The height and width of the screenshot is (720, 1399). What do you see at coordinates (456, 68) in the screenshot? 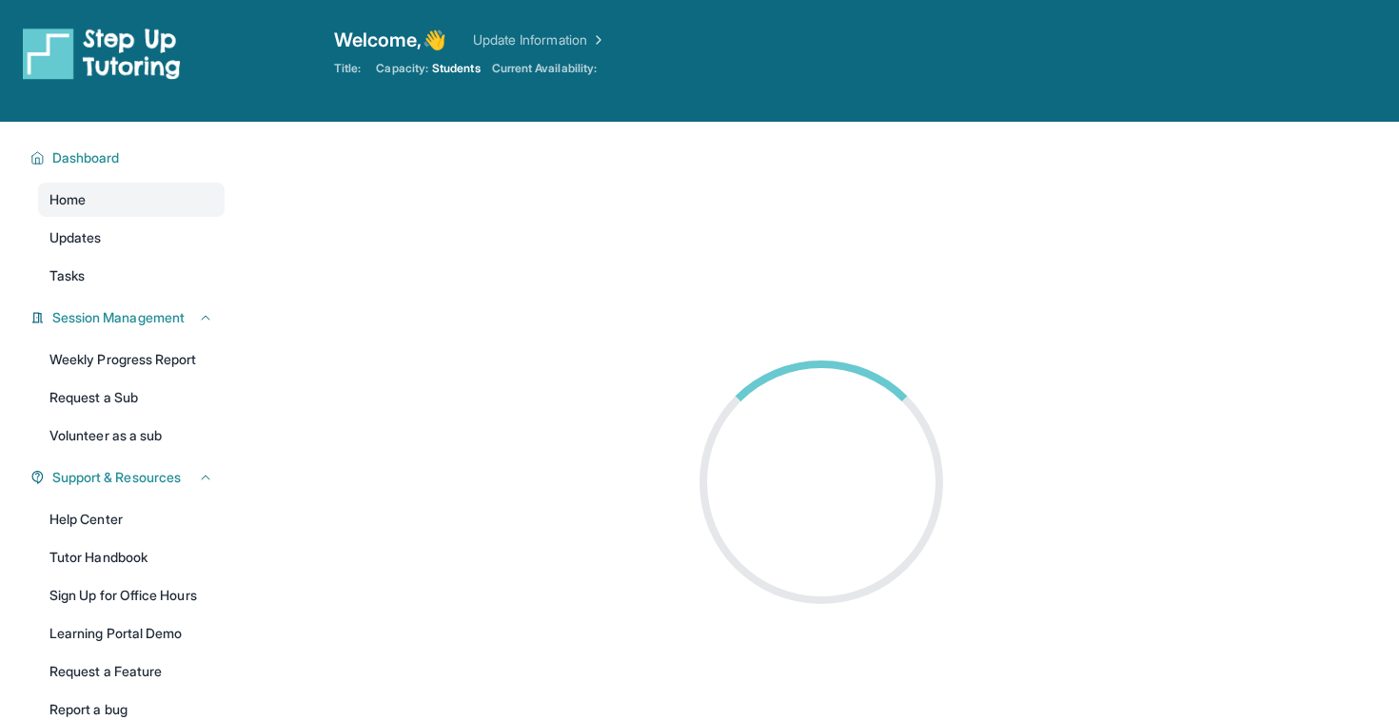
I see `span: Students` at bounding box center [456, 68].